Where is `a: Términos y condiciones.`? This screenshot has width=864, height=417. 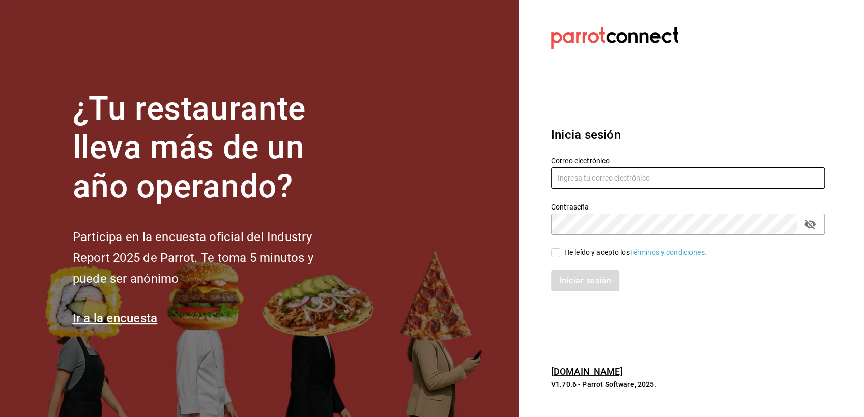
a: Términos y condiciones. is located at coordinates (668, 252).